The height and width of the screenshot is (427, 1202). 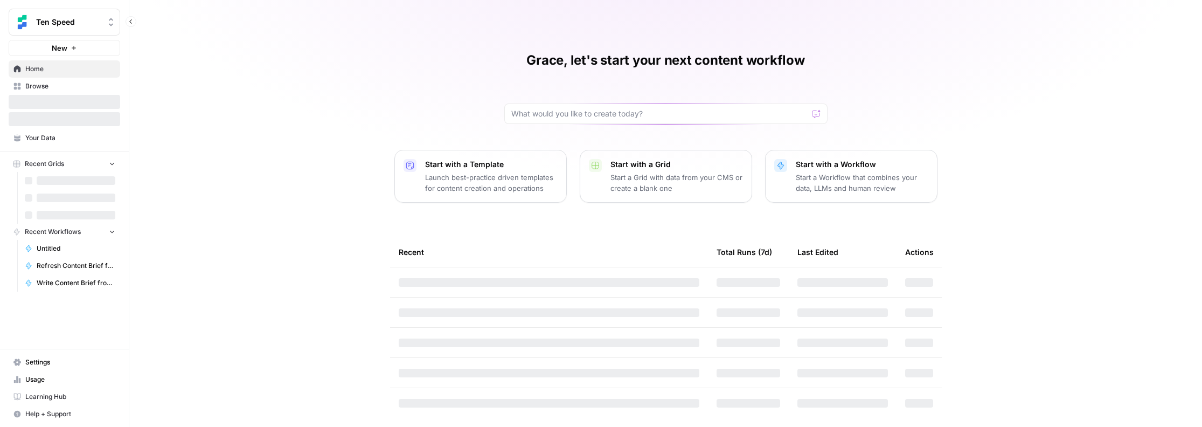 What do you see at coordinates (677, 164) in the screenshot?
I see `p: Start with a Grid` at bounding box center [677, 164].